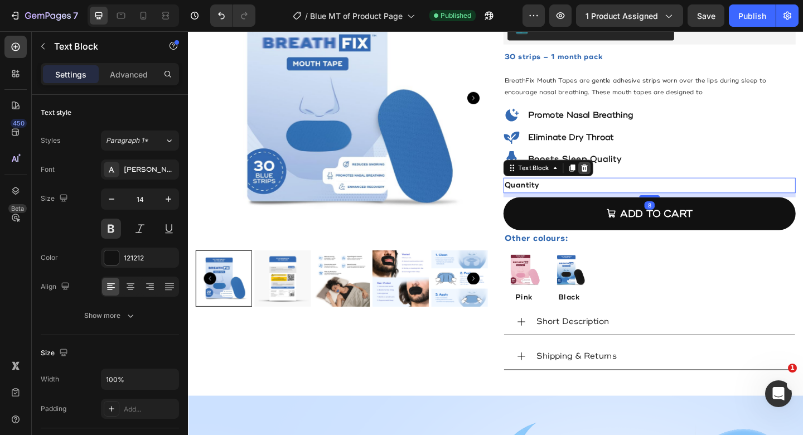 The height and width of the screenshot is (435, 803). Describe the element at coordinates (56, 287) in the screenshot. I see `div: Align` at that location.